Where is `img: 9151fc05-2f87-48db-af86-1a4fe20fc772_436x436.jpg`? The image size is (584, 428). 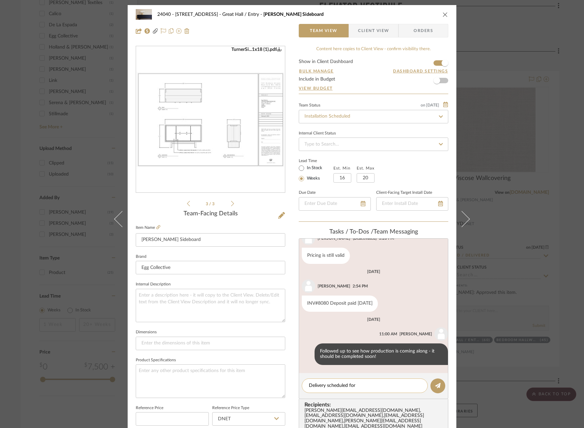
img: 9151fc05-2f87-48db-af86-1a4fe20fc772_436x436.jpg is located at coordinates (211, 120).